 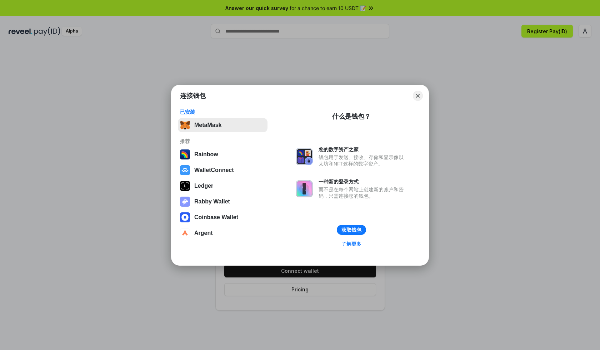 What do you see at coordinates (352, 244) in the screenshot?
I see `div: 了解更多` at bounding box center [352, 244].